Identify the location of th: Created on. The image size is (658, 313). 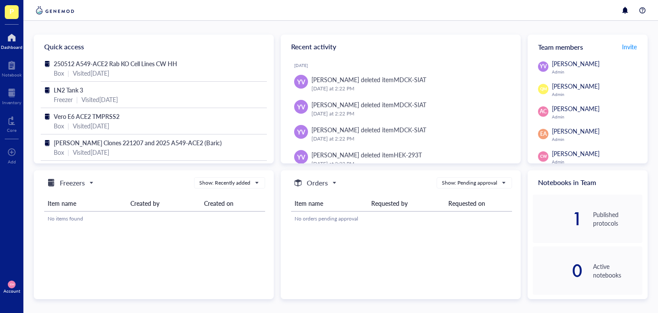
(233, 204).